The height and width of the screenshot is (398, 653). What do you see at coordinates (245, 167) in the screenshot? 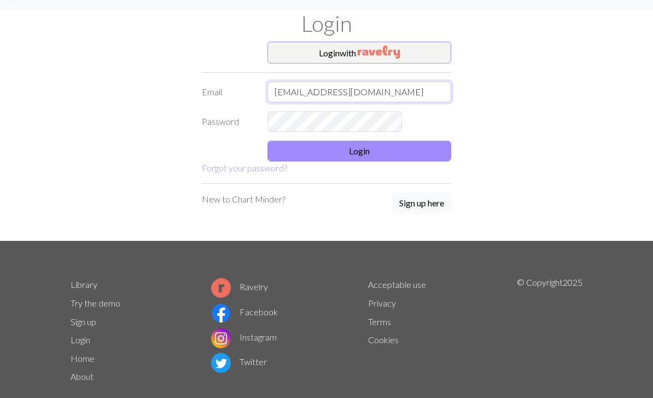
I see `a: Forgot your password?` at bounding box center [245, 167].